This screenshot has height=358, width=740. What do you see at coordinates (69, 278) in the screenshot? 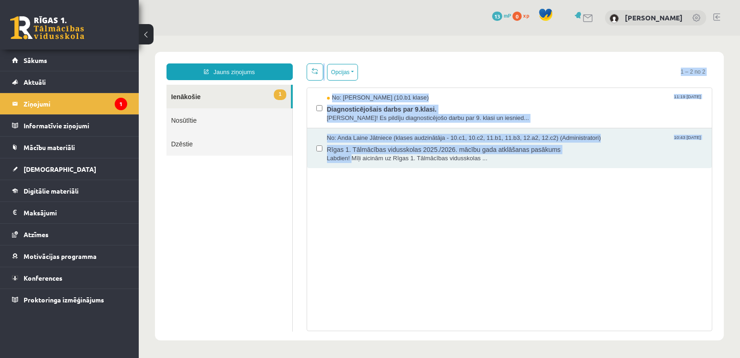
I see `a: Konferences` at bounding box center [69, 278].